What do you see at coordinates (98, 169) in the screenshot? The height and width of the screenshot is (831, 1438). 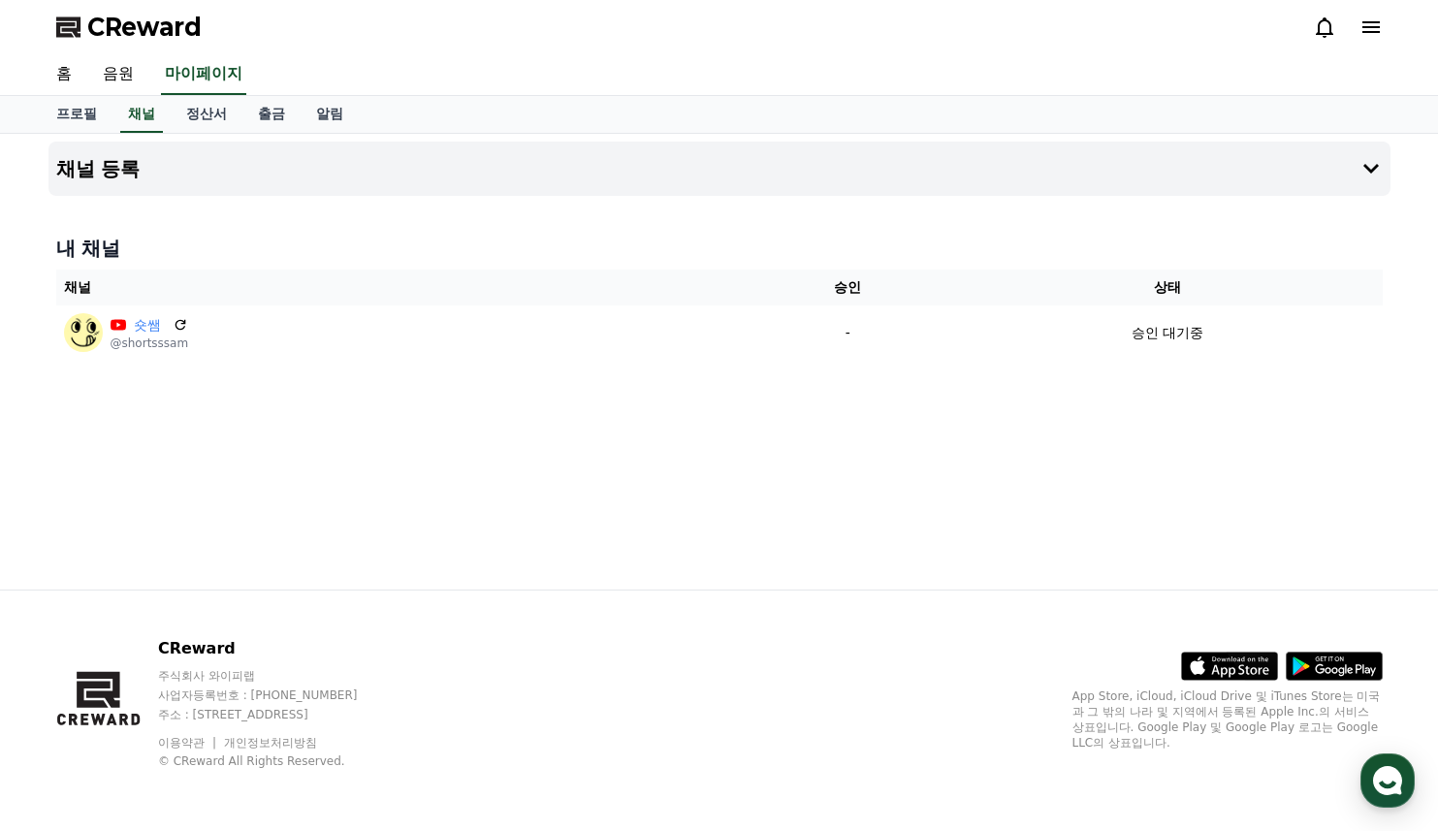 I see `h4: 채널 등록` at bounding box center [98, 169].